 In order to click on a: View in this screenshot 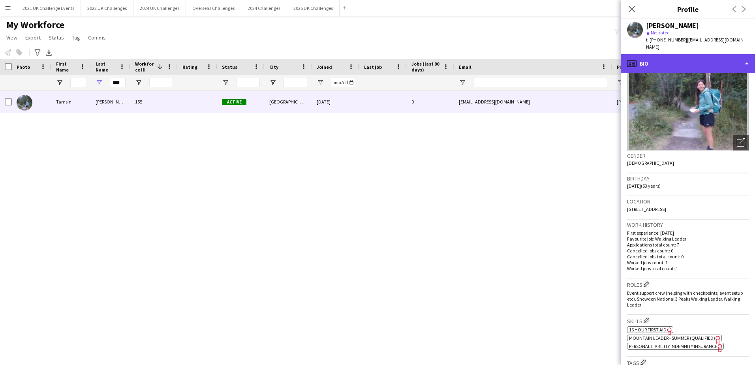, I will do `click(12, 38)`.